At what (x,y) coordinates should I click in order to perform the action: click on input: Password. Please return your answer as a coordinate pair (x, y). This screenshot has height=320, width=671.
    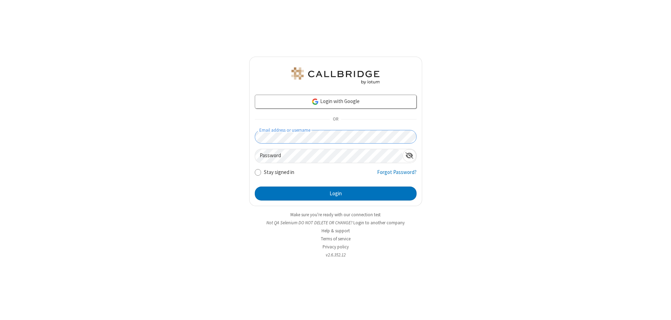
    Looking at the image, I should click on (329, 156).